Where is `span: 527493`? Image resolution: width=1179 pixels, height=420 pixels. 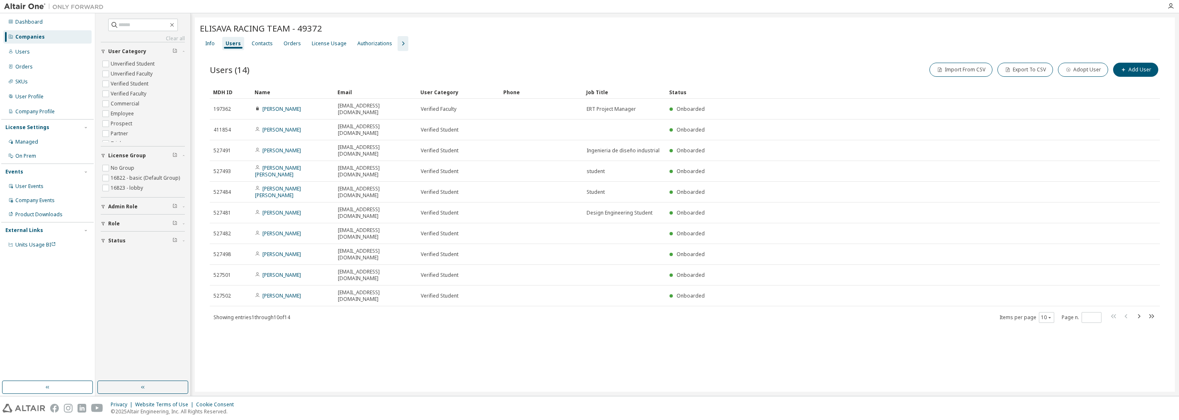 span: 527493 is located at coordinates (222, 171).